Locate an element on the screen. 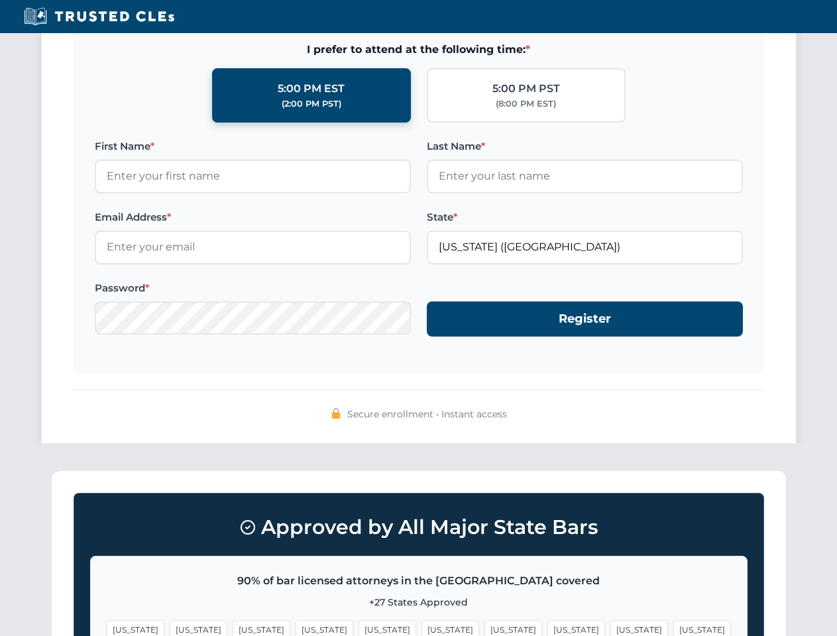 The image size is (837, 636). div: (2:00 PM PST) is located at coordinates (312, 104).